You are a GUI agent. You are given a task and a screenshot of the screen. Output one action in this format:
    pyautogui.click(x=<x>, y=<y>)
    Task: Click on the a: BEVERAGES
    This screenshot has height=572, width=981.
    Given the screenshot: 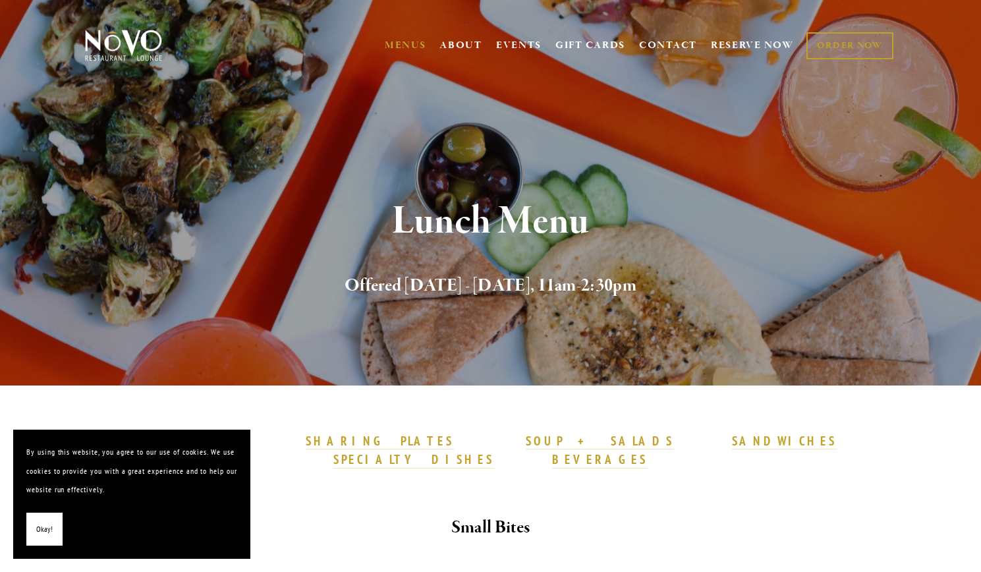 What is the action you would take?
    pyautogui.click(x=600, y=460)
    